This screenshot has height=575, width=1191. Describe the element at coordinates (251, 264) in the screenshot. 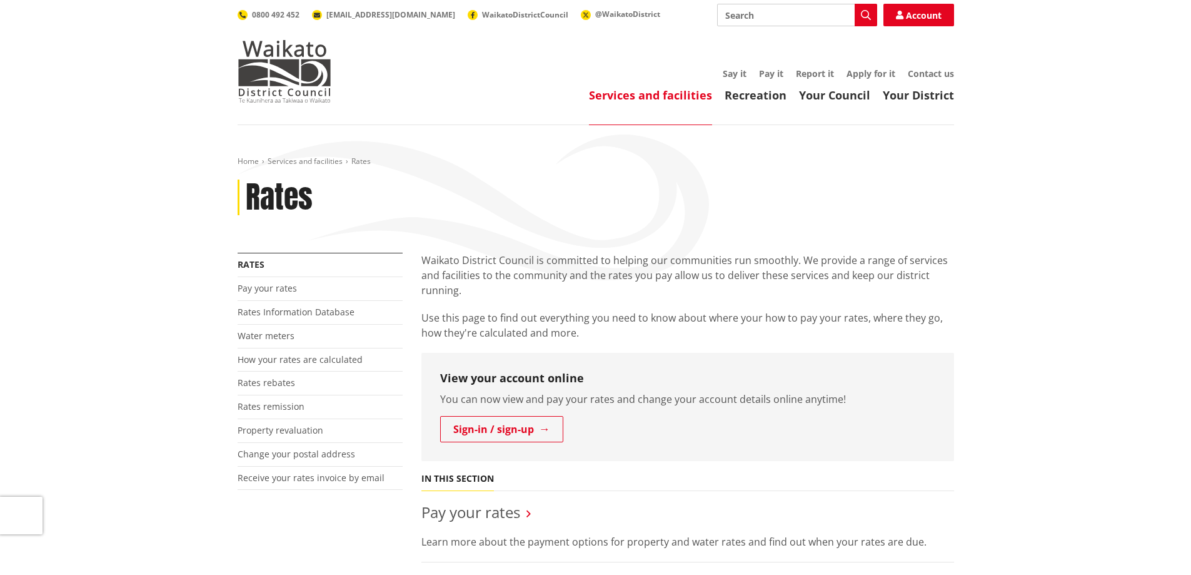

I see `a: Rates` at that location.